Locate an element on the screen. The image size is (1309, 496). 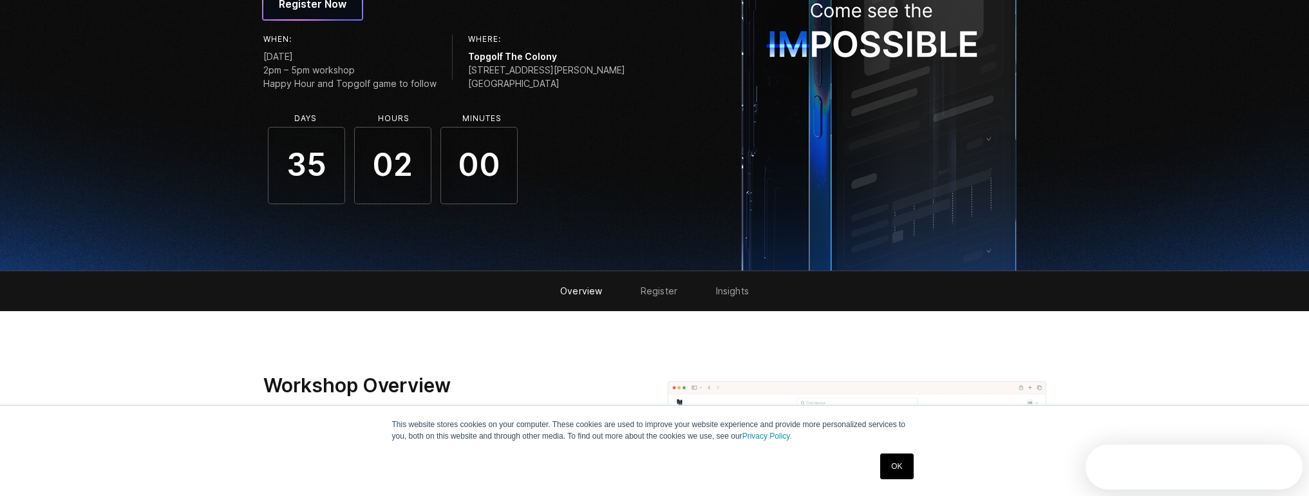
p: This website stores cookies on your computer. These cookies are used to improve your website expe... is located at coordinates (655, 430).